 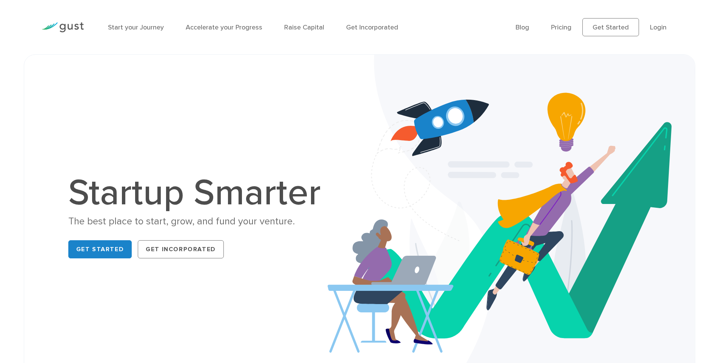 What do you see at coordinates (658, 27) in the screenshot?
I see `a: Login` at bounding box center [658, 27].